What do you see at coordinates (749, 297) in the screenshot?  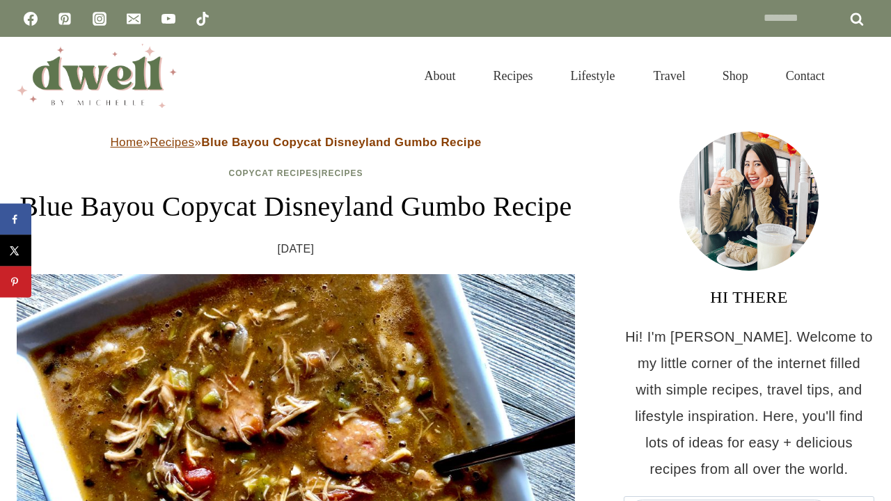 I see `h3: HI THERE` at bounding box center [749, 297].